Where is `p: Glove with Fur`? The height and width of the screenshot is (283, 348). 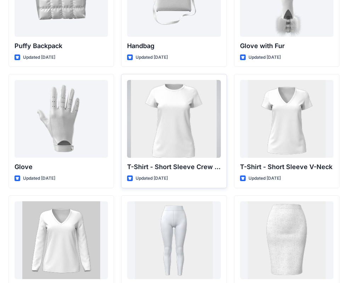 p: Glove with Fur is located at coordinates (287, 46).